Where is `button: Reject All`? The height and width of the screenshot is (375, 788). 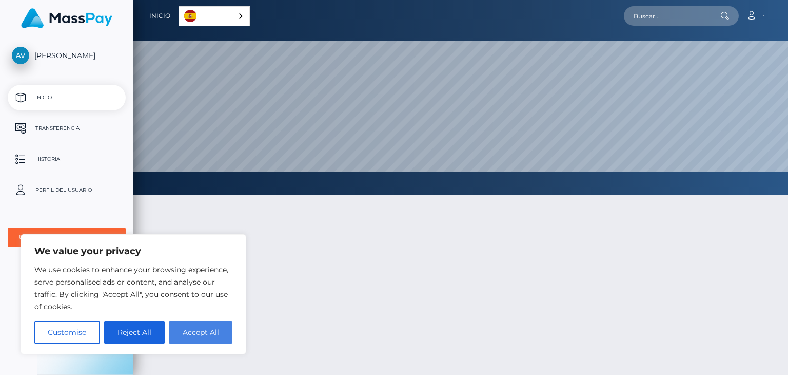
button: Reject All is located at coordinates (134, 332).